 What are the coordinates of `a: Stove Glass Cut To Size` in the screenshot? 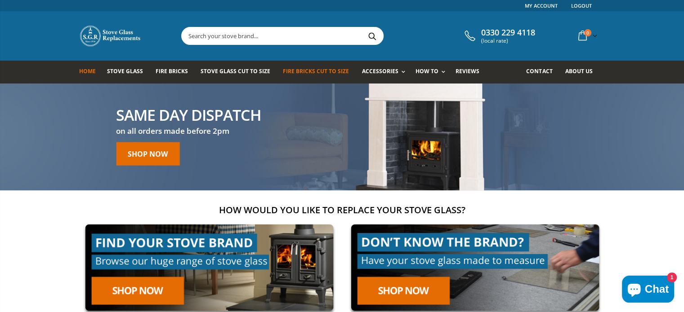 It's located at (239, 72).